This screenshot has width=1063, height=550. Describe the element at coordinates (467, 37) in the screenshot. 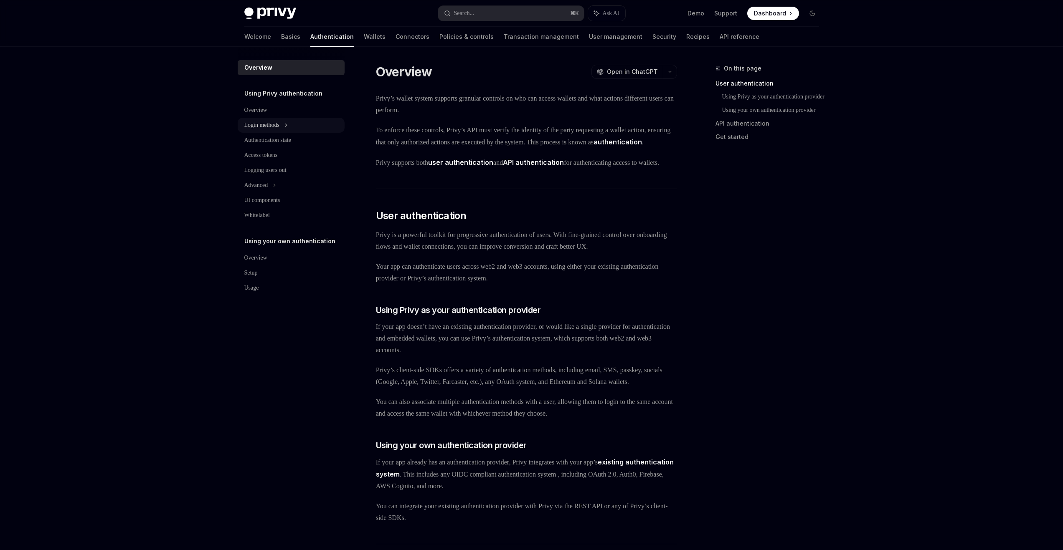

I see `a: Policies & controls` at that location.